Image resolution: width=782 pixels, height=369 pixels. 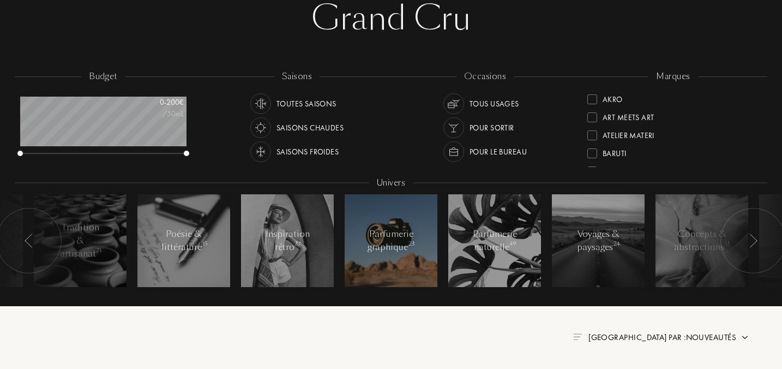 I want to click on div: Atelier Materi, so click(x=628, y=133).